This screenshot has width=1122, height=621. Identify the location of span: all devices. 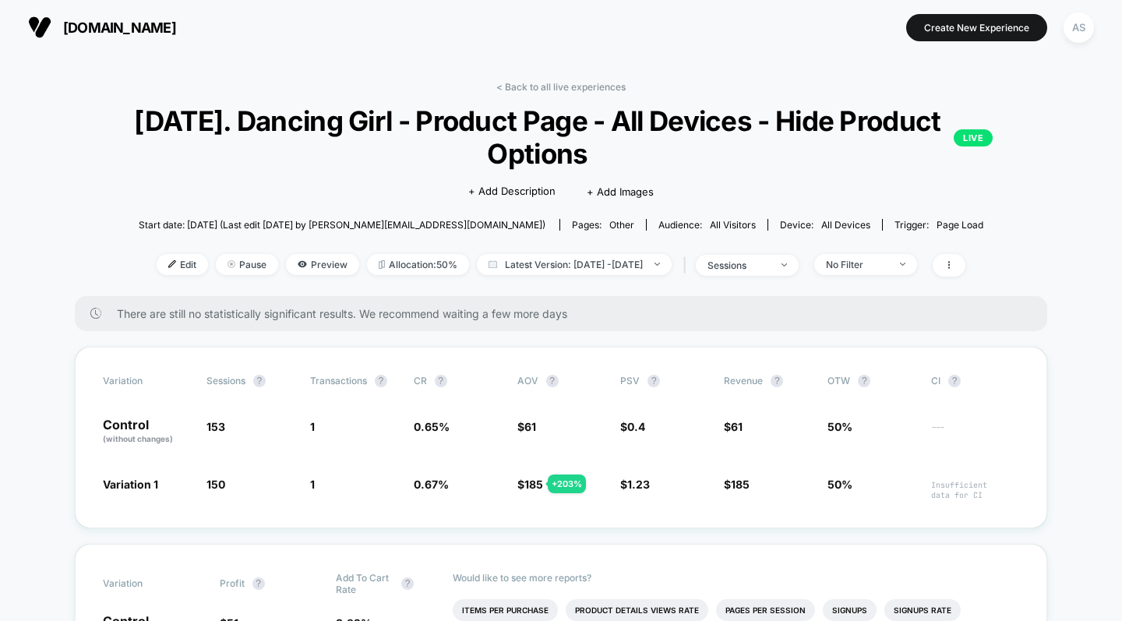
(846, 224).